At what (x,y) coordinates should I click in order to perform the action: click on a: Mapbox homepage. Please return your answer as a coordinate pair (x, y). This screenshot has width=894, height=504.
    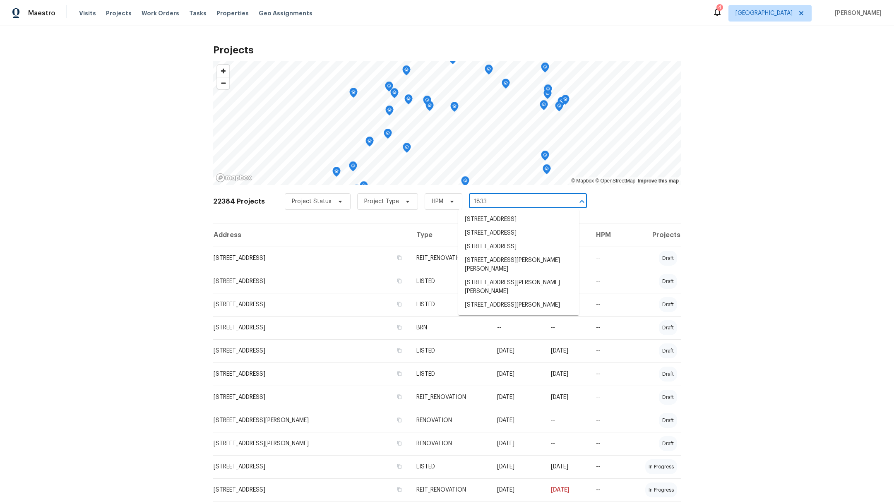
    Looking at the image, I should click on (234, 177).